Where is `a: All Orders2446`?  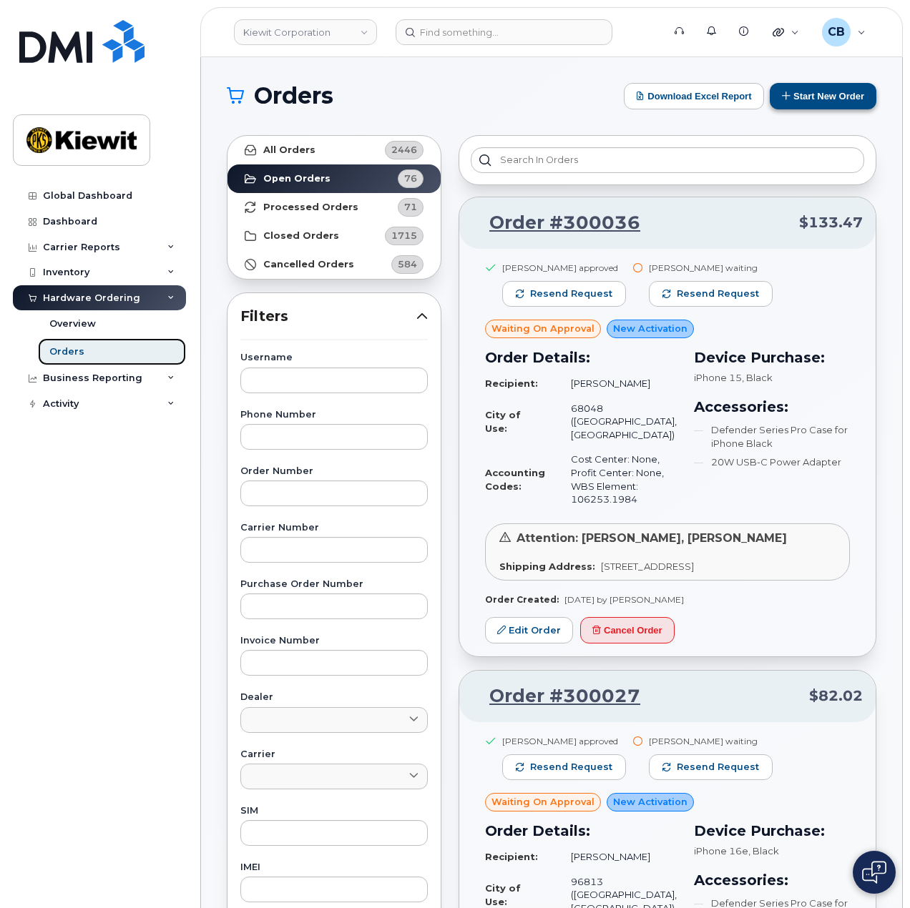 a: All Orders2446 is located at coordinates (334, 150).